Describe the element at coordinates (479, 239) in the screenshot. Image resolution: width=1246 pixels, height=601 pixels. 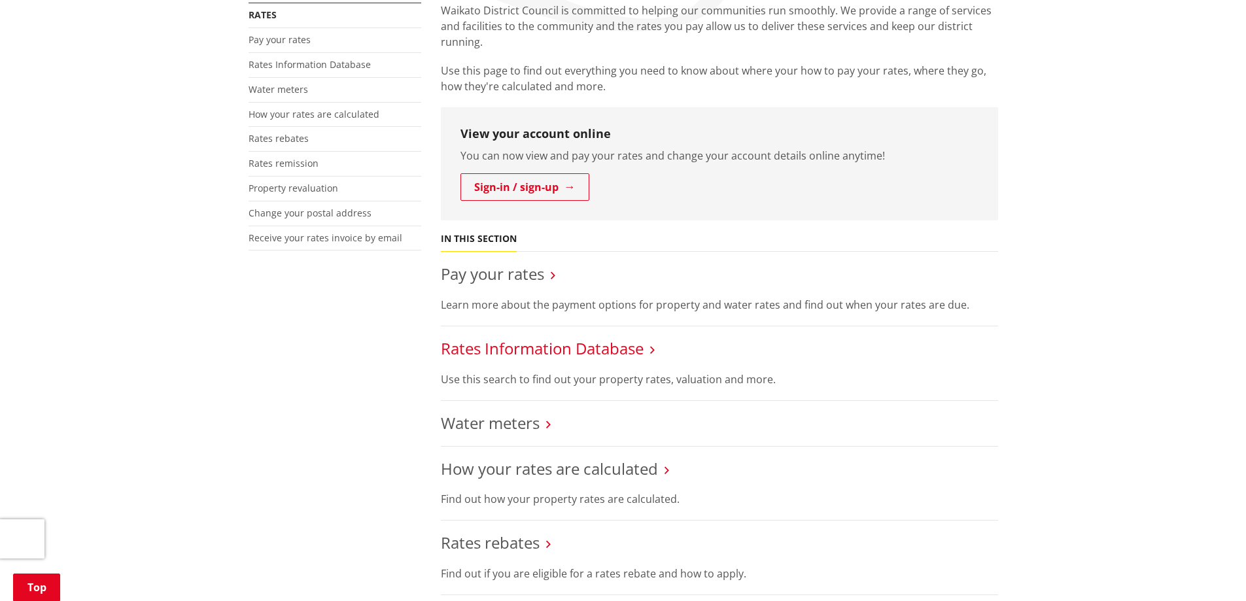
I see `h5: In this section` at that location.